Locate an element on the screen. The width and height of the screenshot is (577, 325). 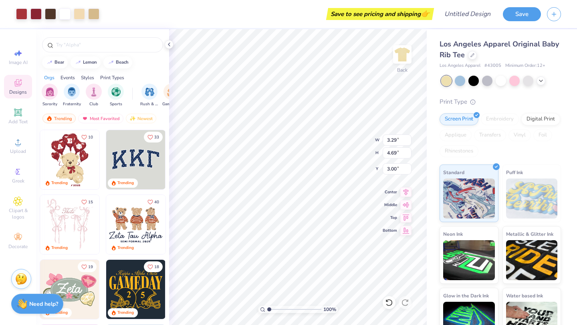
div: Vinyl is located at coordinates (520, 135).